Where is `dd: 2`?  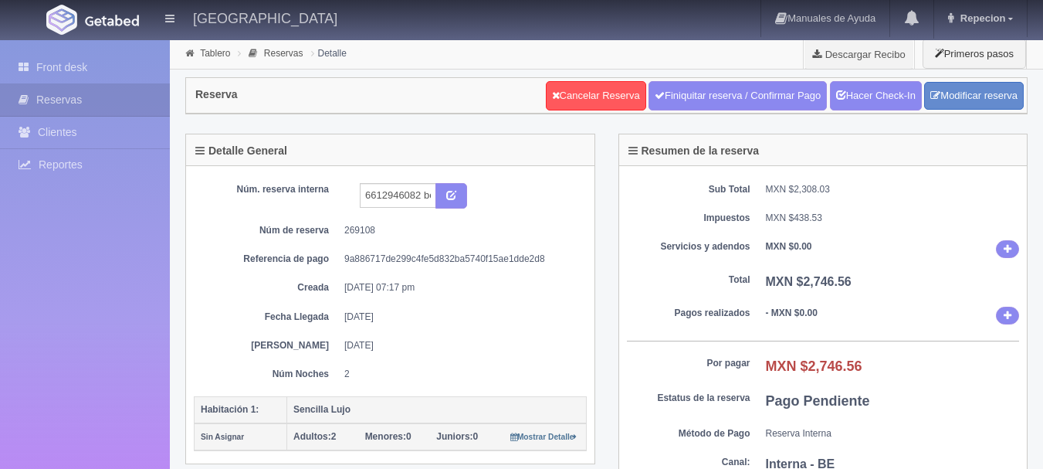
dd: 2 is located at coordinates (459, 374).